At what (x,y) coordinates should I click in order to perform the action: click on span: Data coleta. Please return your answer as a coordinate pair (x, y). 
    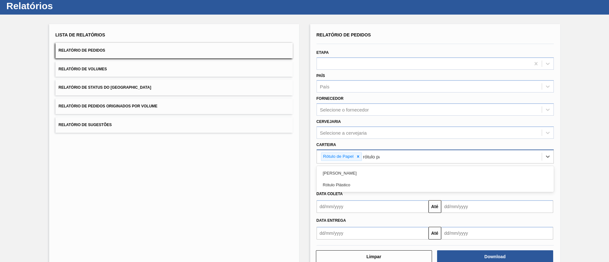
    Looking at the image, I should click on (330, 194).